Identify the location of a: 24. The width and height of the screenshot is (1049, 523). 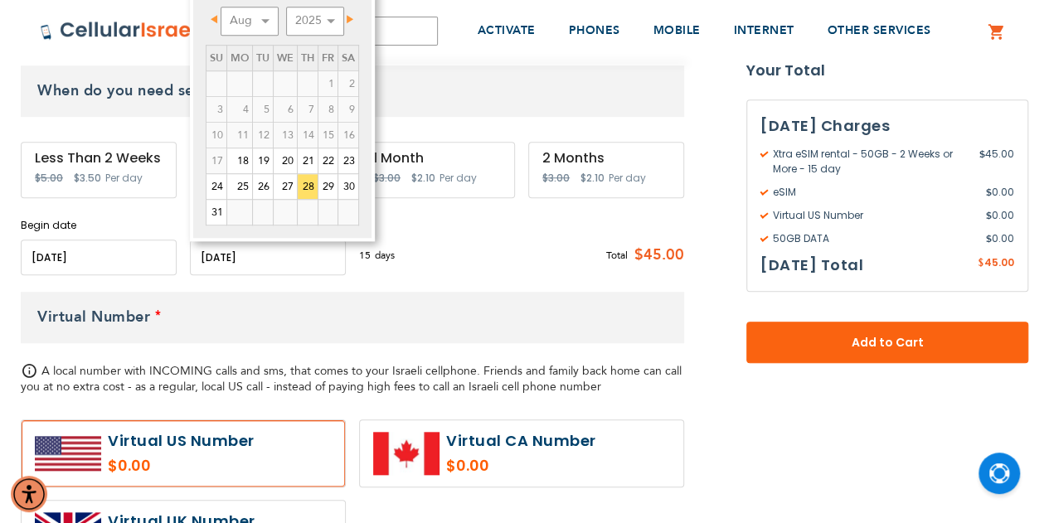
(216, 187).